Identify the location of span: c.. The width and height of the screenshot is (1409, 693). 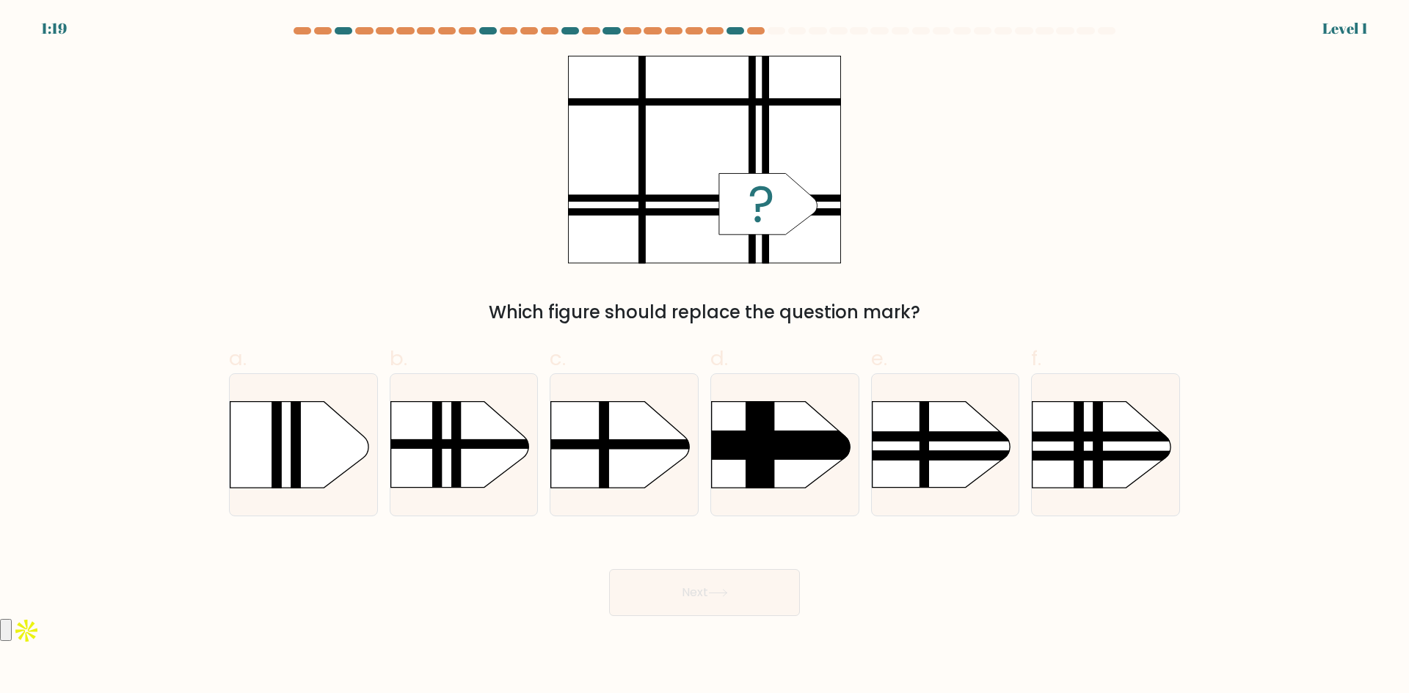
(558, 358).